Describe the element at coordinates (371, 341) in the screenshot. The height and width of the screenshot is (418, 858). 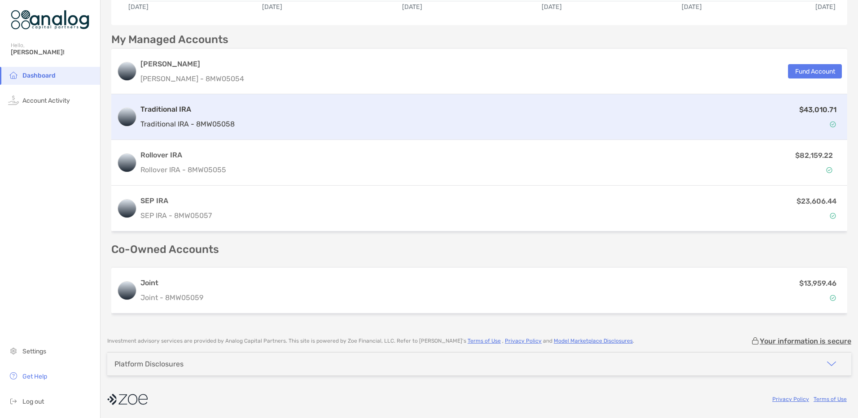
I see `p: Investment advisory services are provided by Analog Capital Partners . This site is powered by Zo...` at that location.